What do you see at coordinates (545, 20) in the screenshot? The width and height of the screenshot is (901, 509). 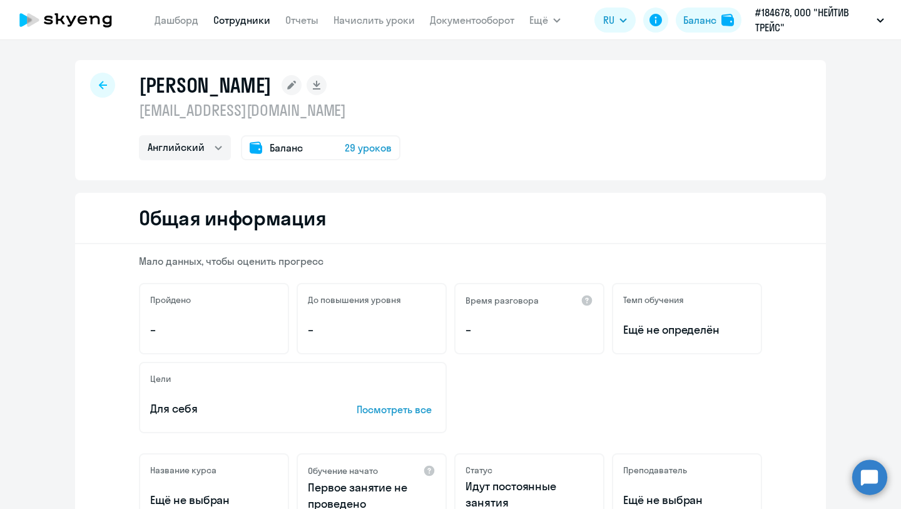 I see `button: Ещё` at bounding box center [545, 20].